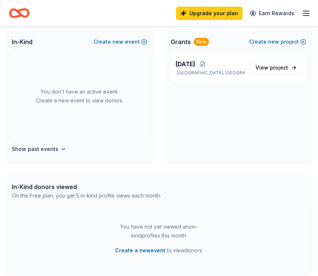 This screenshot has width=318, height=276. What do you see at coordinates (276, 68) in the screenshot?
I see `a: View project` at bounding box center [276, 68].